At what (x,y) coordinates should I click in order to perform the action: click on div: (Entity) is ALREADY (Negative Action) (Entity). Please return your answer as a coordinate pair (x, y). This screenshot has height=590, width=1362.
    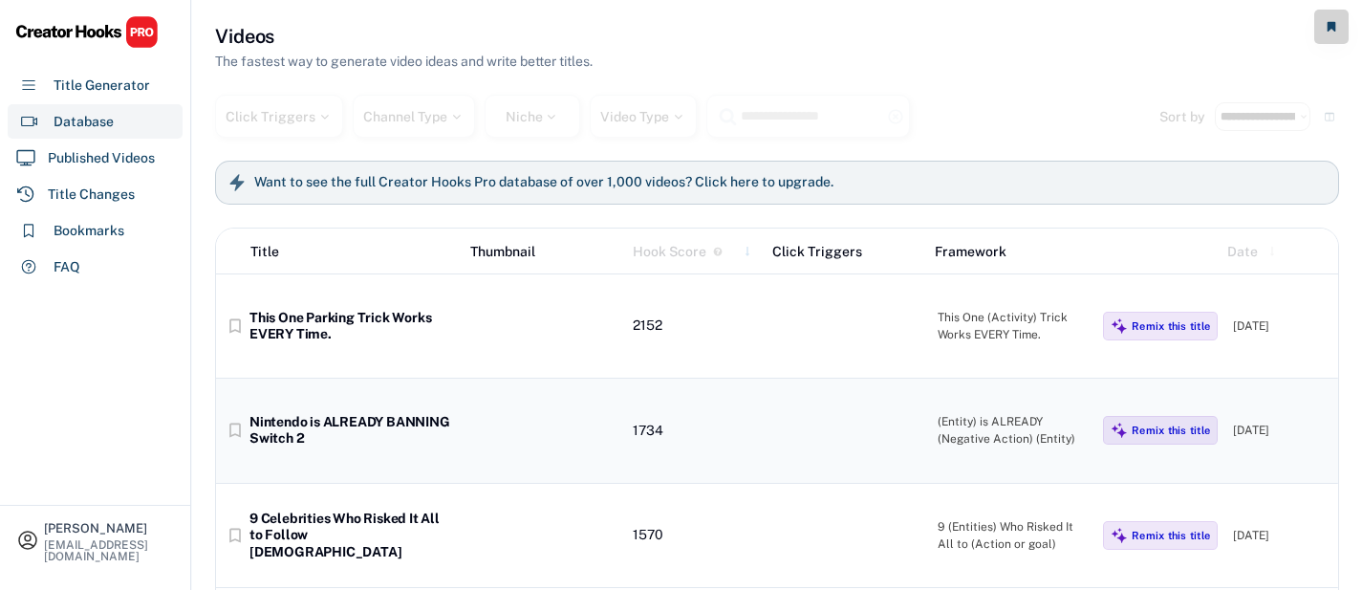
    Looking at the image, I should click on (1013, 430).